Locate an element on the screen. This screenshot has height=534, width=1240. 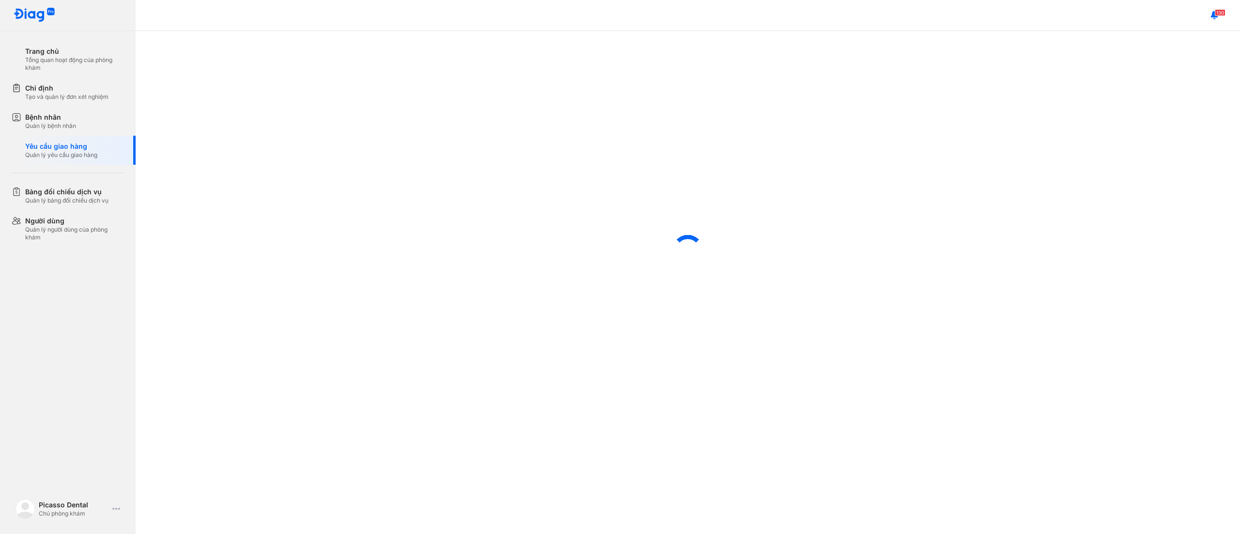
div: Người dùng is located at coordinates (75, 221).